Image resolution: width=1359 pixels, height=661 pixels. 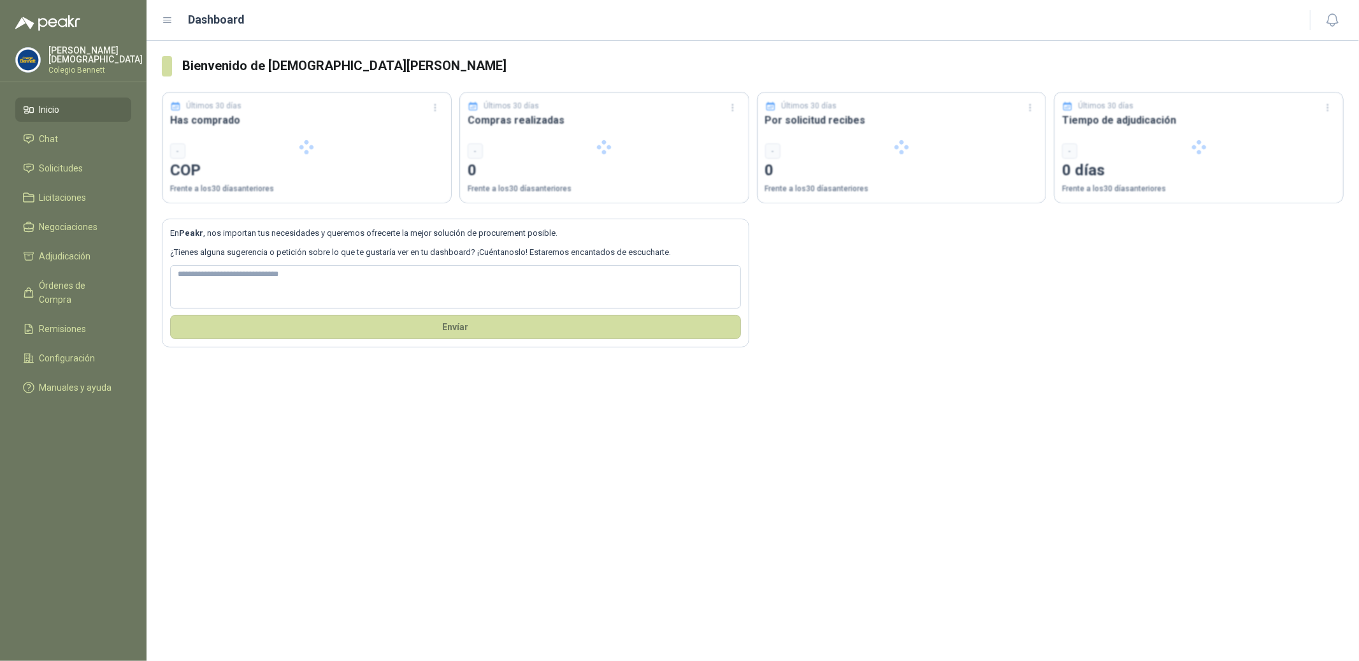 What do you see at coordinates (48, 23) in the screenshot?
I see `img: Logo peakr` at bounding box center [48, 23].